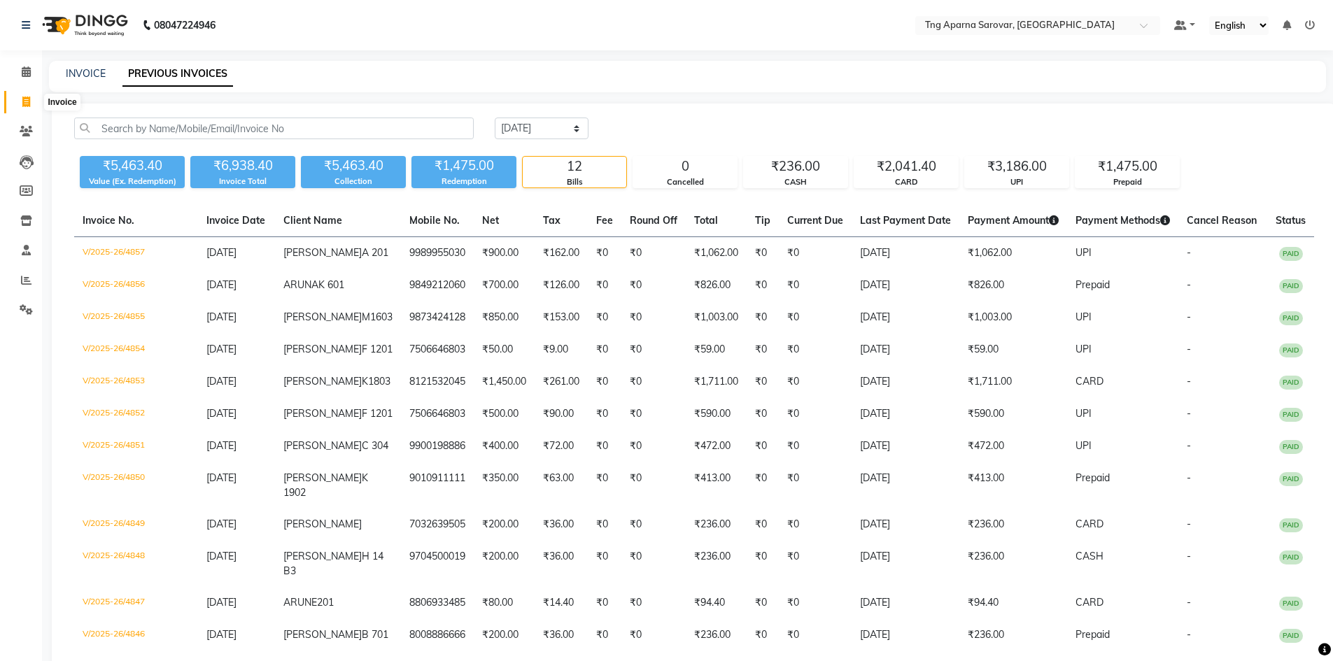  What do you see at coordinates (1092, 478) in the screenshot?
I see `span: Prepaid` at bounding box center [1092, 478].